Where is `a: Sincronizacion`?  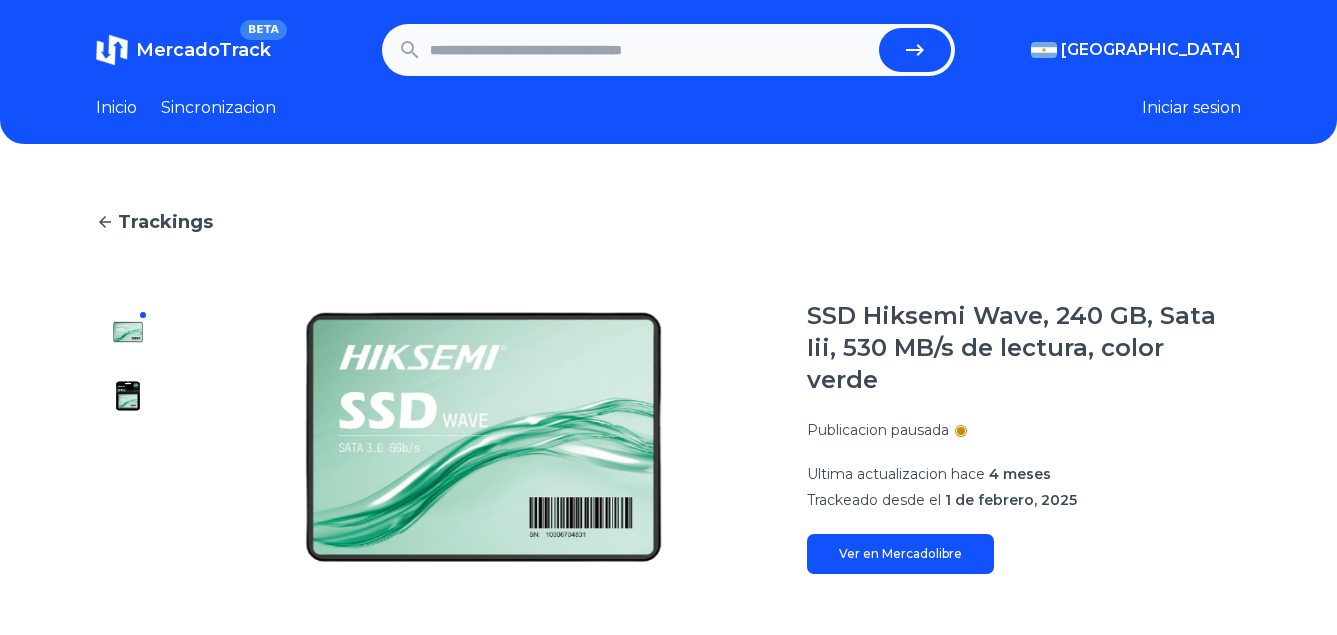 a: Sincronizacion is located at coordinates (218, 108).